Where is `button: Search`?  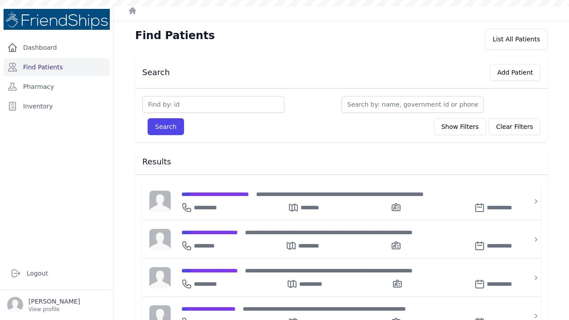
button: Search is located at coordinates (166, 127).